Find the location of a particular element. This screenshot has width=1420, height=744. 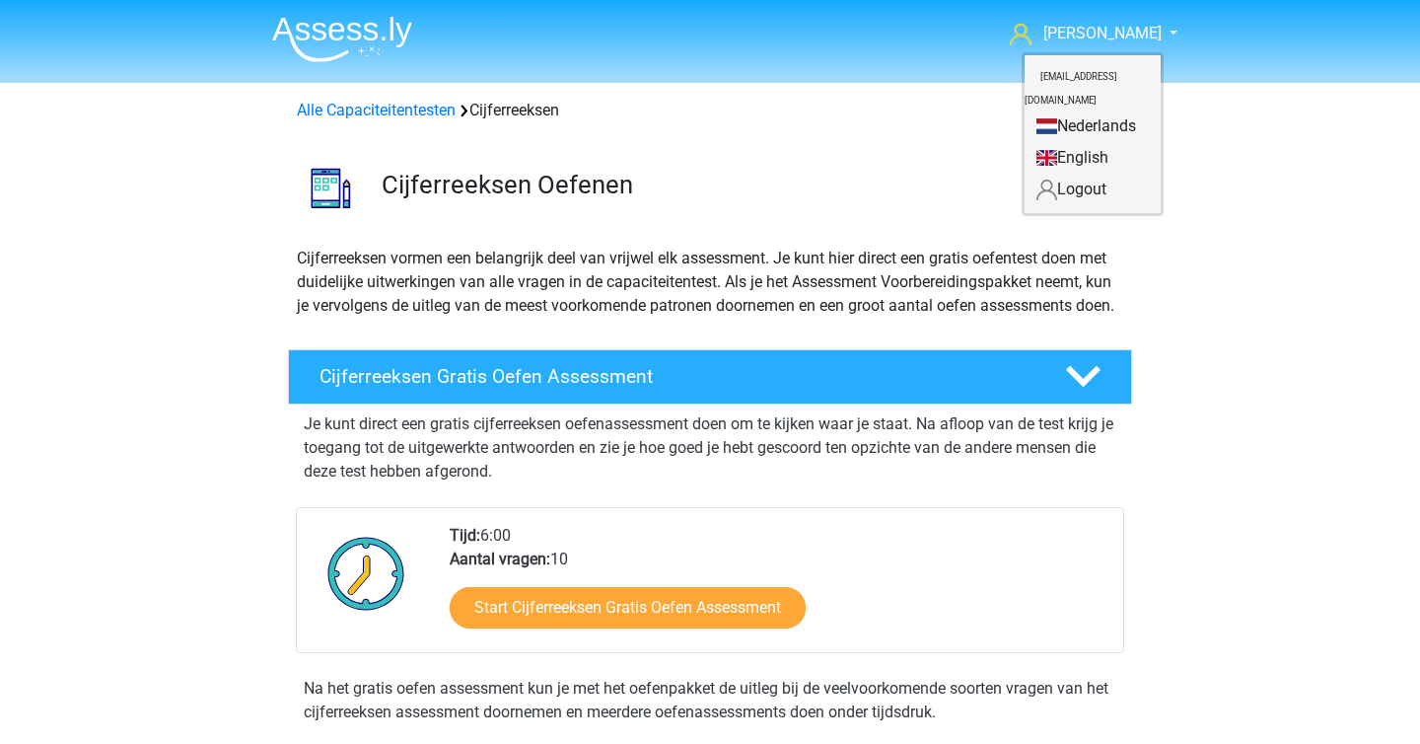

img: Klok is located at coordinates (366, 573).